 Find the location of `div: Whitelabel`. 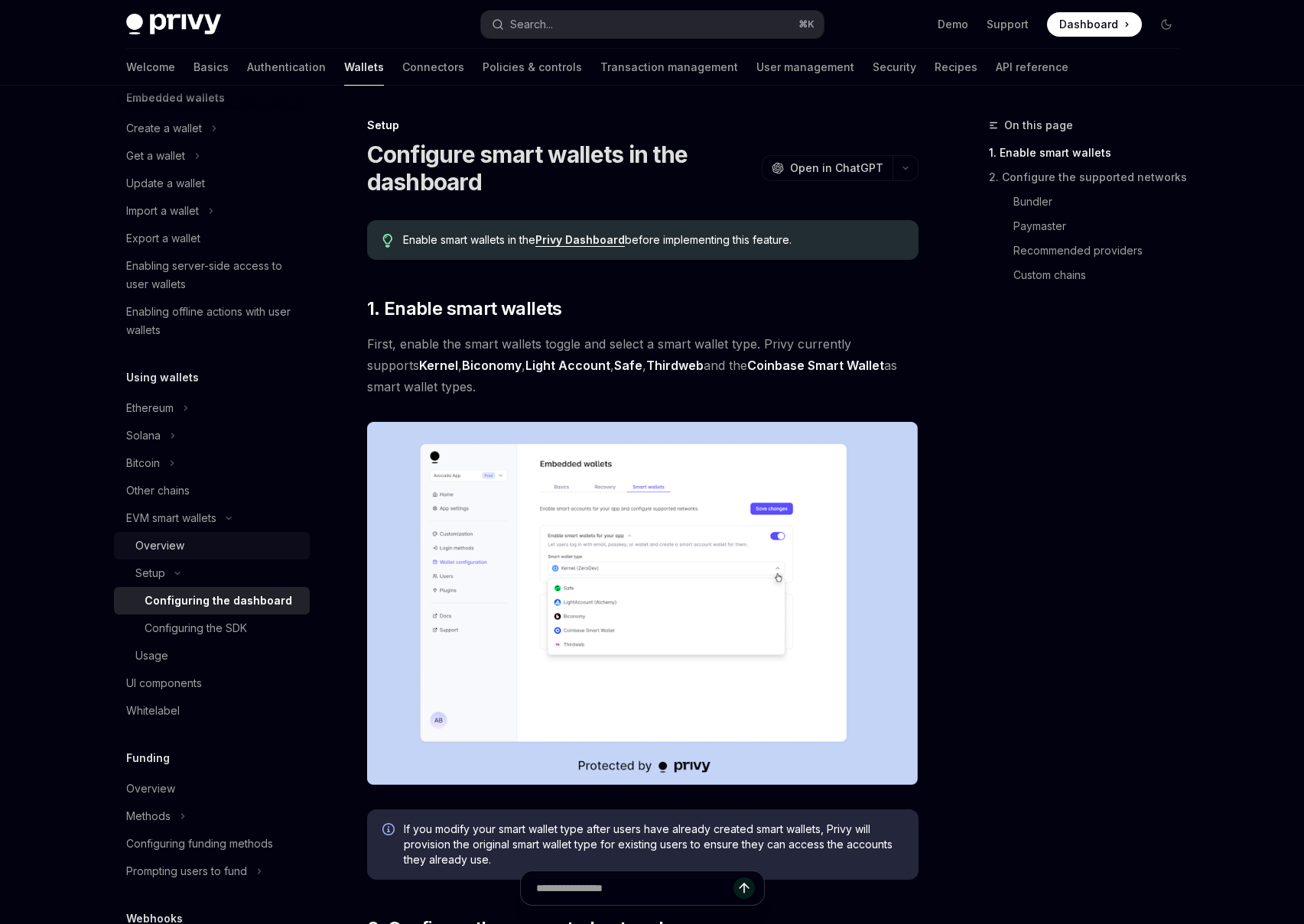

div: Whitelabel is located at coordinates (153, 711).